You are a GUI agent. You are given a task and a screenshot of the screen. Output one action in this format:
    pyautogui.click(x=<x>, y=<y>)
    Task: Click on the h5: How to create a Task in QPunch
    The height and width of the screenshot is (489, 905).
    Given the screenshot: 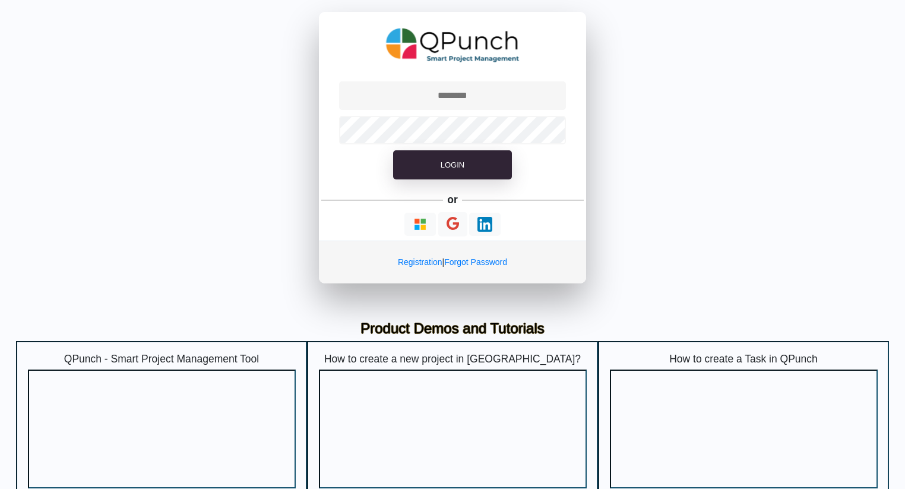 What is the action you would take?
    pyautogui.click(x=743, y=359)
    